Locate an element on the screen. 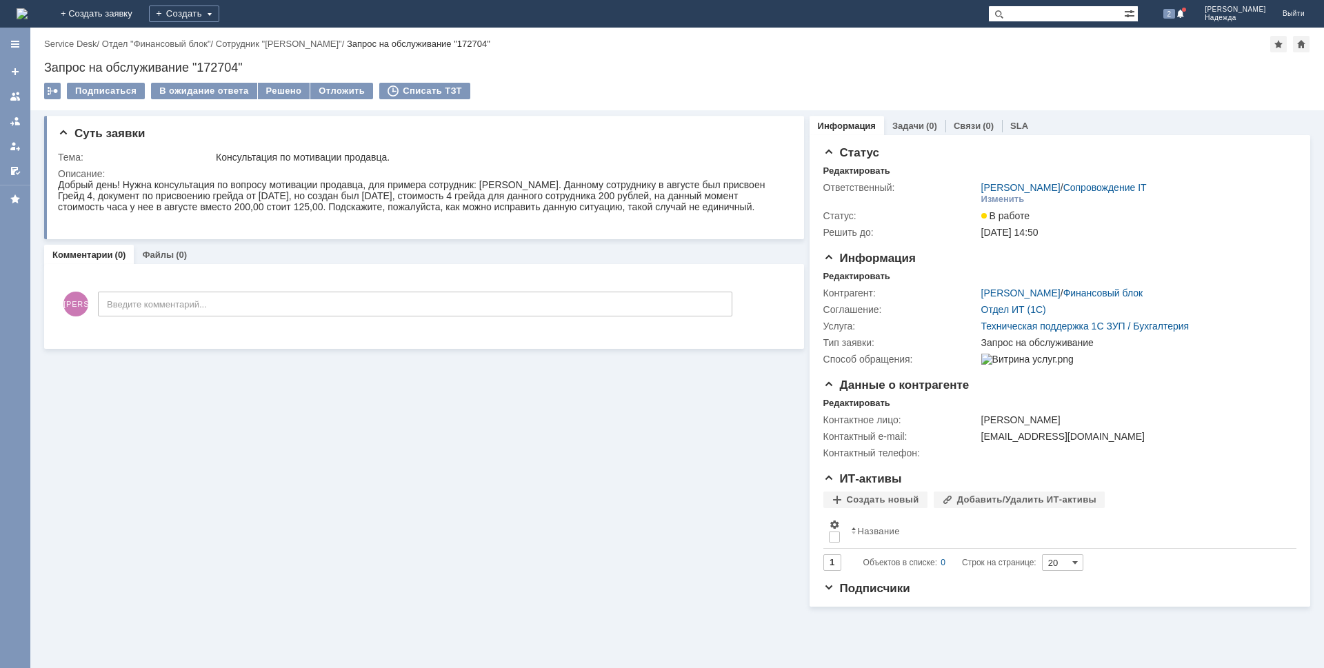 The height and width of the screenshot is (668, 1324). span: ИТ-активы is located at coordinates (863, 479).